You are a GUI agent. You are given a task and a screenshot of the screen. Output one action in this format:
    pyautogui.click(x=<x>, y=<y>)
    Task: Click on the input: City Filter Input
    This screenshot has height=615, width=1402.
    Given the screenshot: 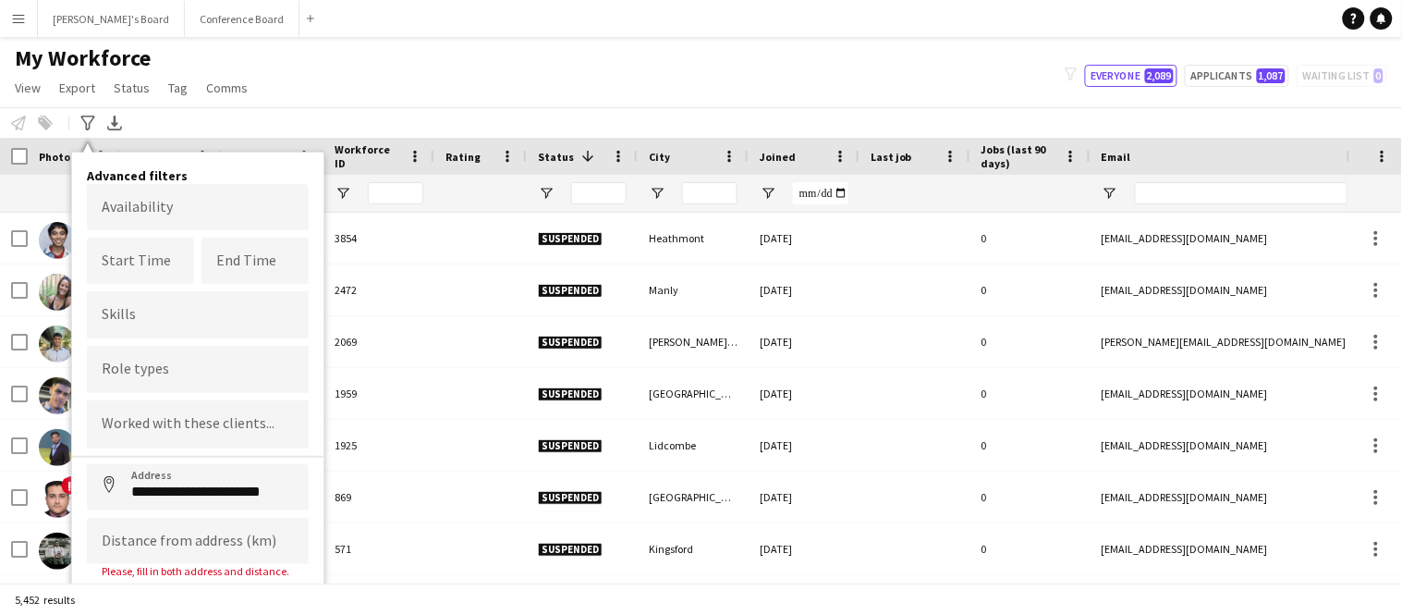 What is the action you would take?
    pyautogui.click(x=710, y=193)
    